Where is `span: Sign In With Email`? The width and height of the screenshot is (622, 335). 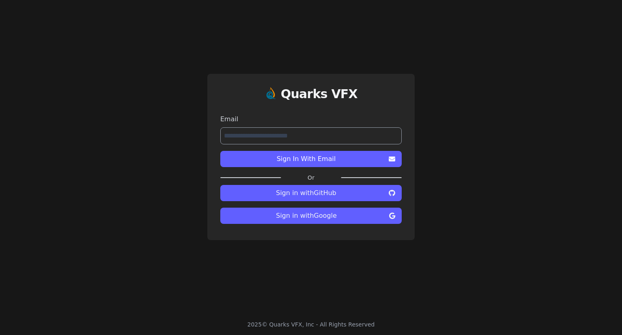
span: Sign In With Email is located at coordinates (306, 159).